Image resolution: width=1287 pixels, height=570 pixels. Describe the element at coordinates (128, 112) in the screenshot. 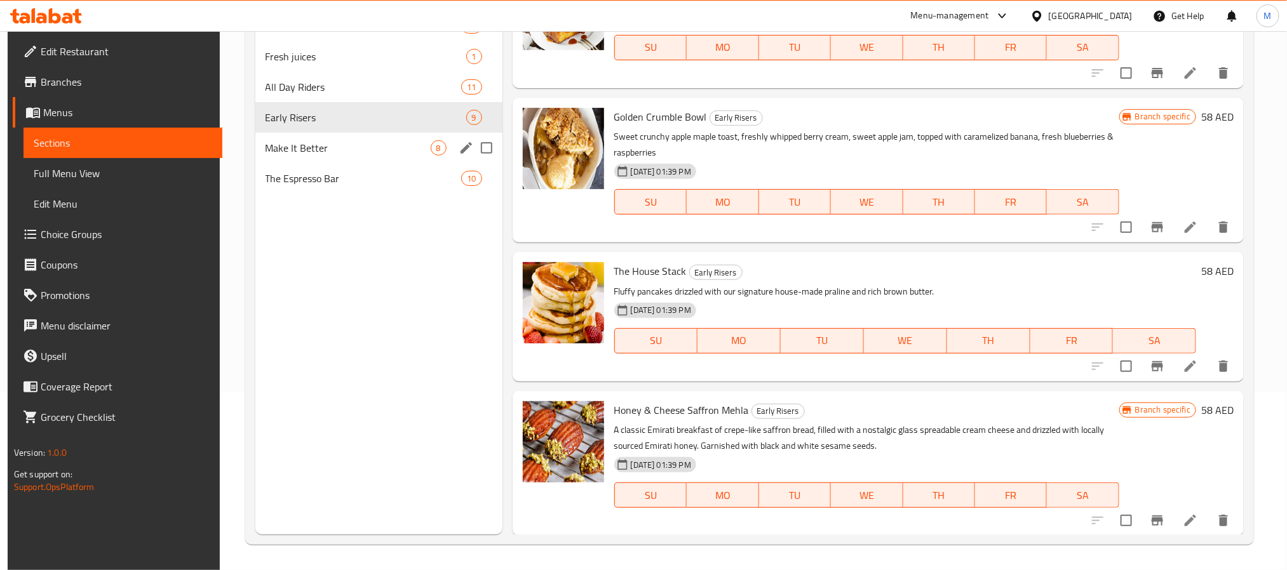

I see `span: Menus` at that location.